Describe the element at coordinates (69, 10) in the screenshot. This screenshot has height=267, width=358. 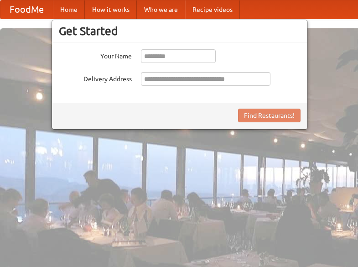
I see `a: Home` at that location.